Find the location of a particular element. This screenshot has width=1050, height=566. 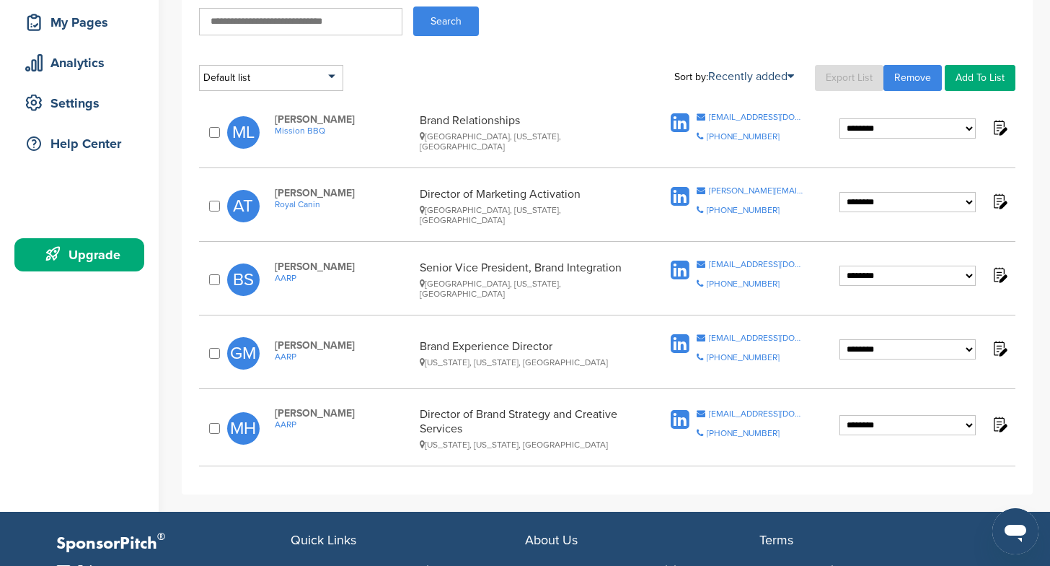

a: Export List is located at coordinates (849, 78).